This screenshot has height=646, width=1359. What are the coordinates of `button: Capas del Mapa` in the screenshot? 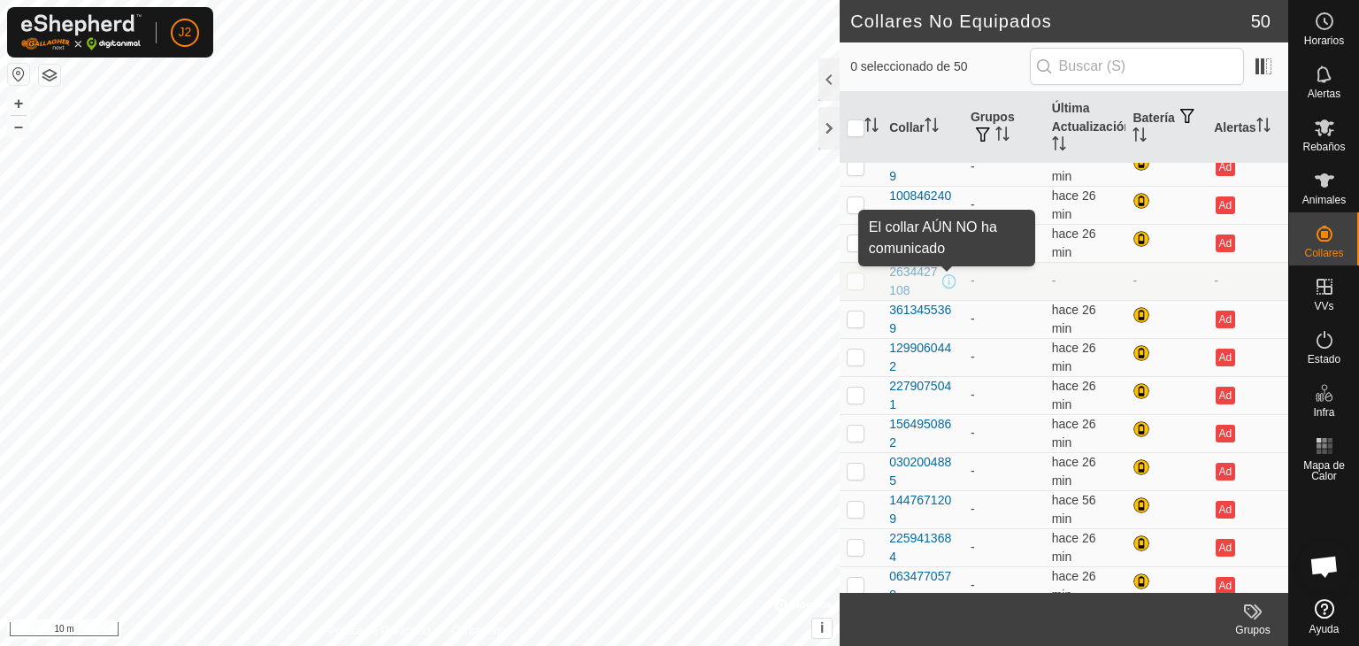 It's located at (50, 75).